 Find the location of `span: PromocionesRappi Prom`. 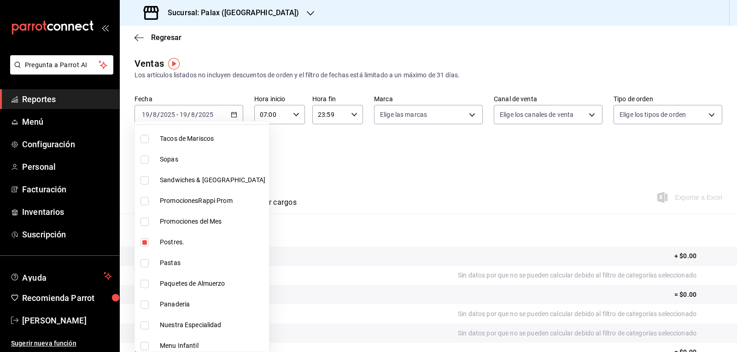

span: PromocionesRappi Prom is located at coordinates (212, 201).